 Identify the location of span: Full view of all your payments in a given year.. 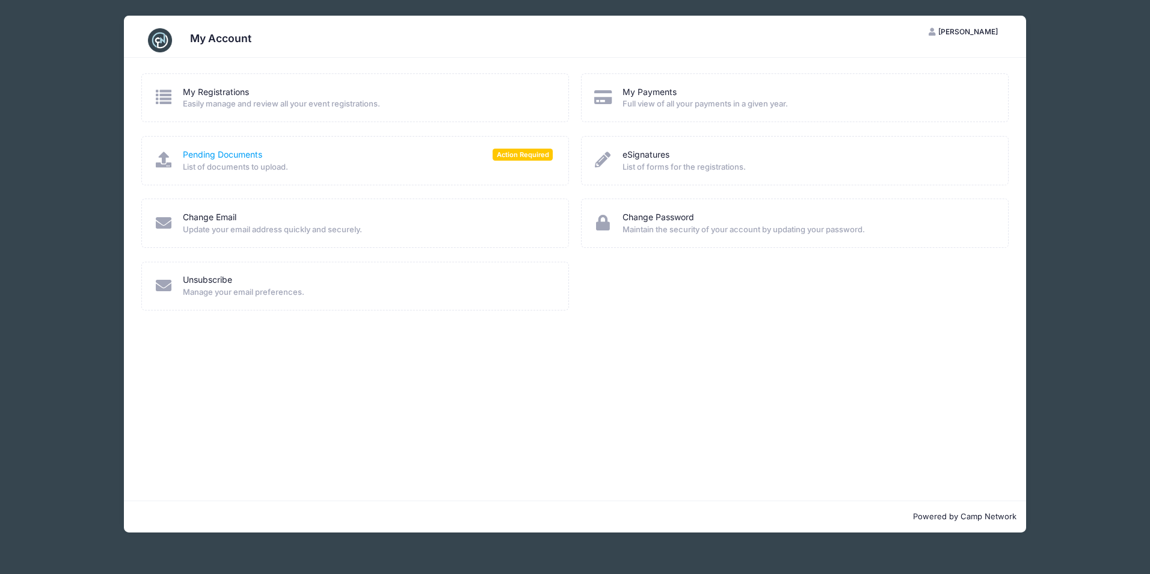
(807, 104).